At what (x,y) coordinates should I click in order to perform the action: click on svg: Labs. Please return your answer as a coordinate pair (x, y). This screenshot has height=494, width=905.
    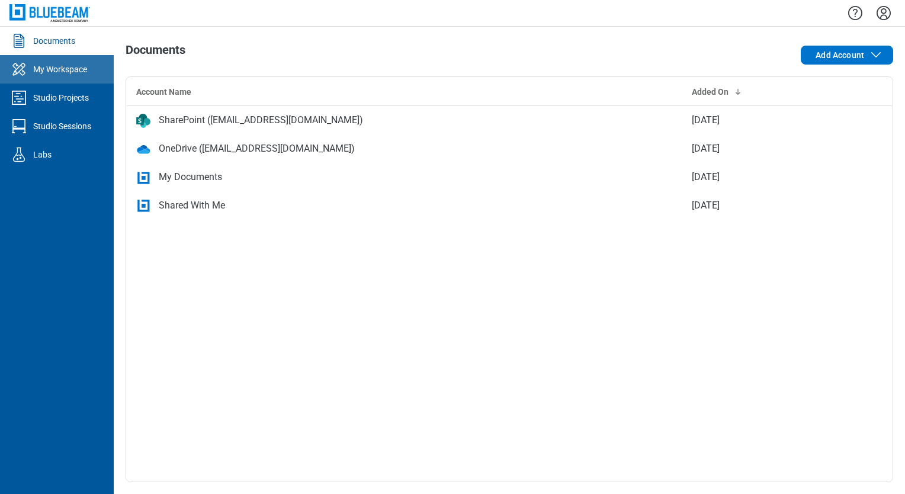
    Looking at the image, I should click on (19, 155).